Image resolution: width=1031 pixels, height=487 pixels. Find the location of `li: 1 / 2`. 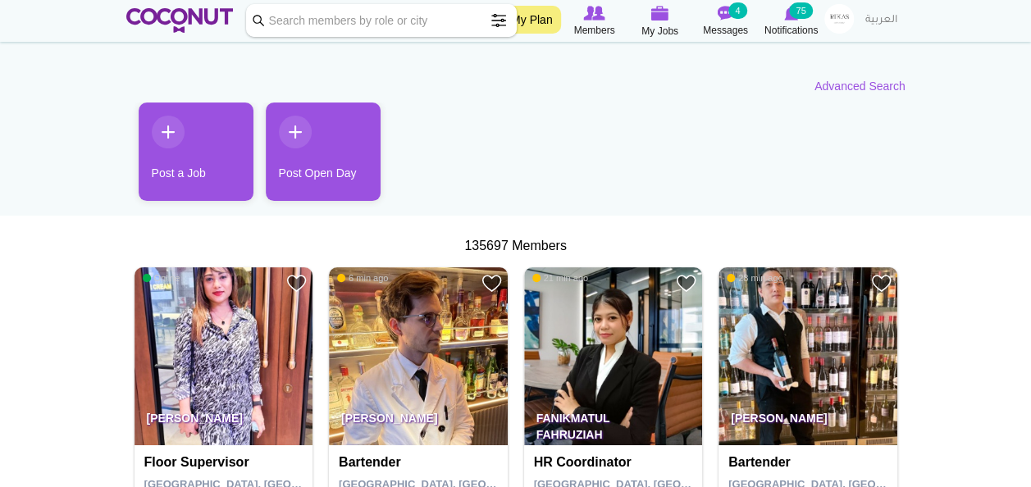

li: 1 / 2 is located at coordinates (184, 157).